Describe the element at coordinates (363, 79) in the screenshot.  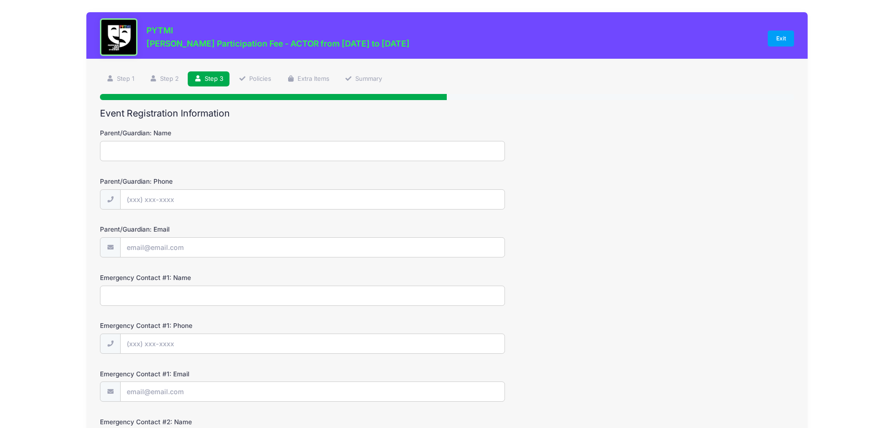
I see `a: Summary` at that location.